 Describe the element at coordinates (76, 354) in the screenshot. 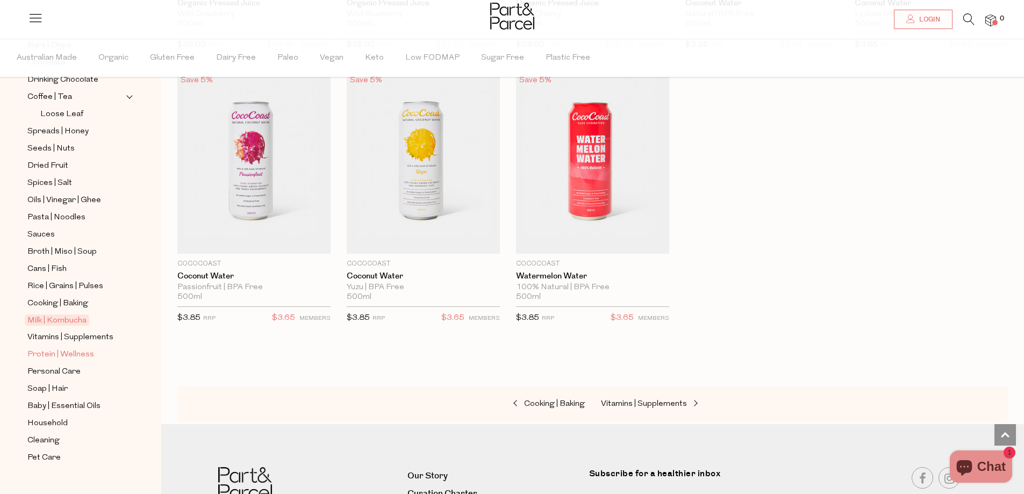

I see `a: Protein | Wellness` at that location.